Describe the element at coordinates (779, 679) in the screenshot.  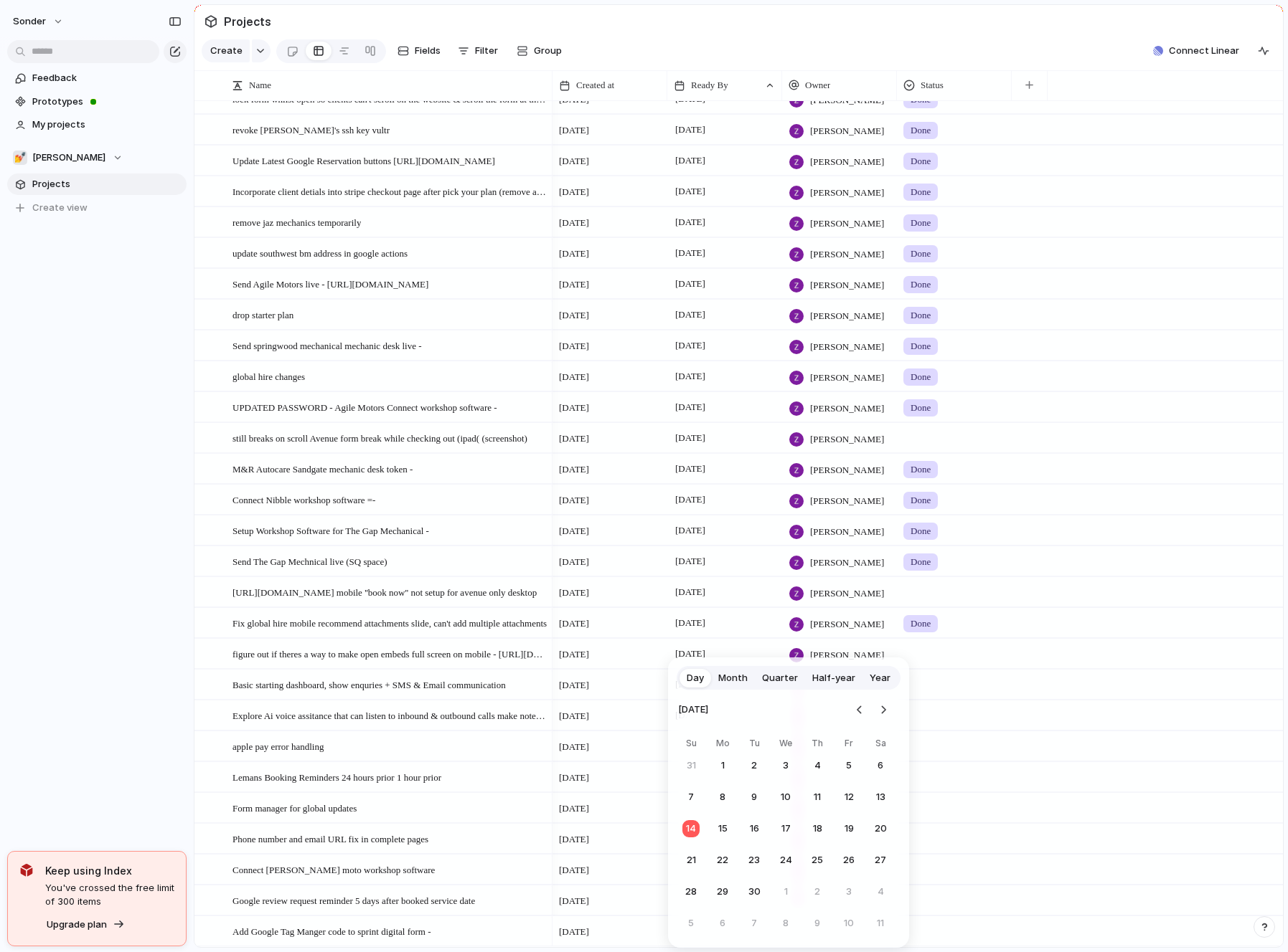
I see `button: Quarter` at that location.